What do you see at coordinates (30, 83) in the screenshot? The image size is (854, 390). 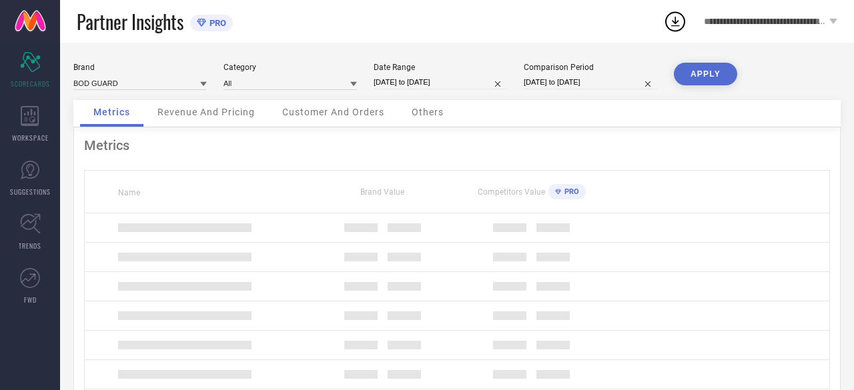 I see `span: SCORECARDS` at bounding box center [30, 83].